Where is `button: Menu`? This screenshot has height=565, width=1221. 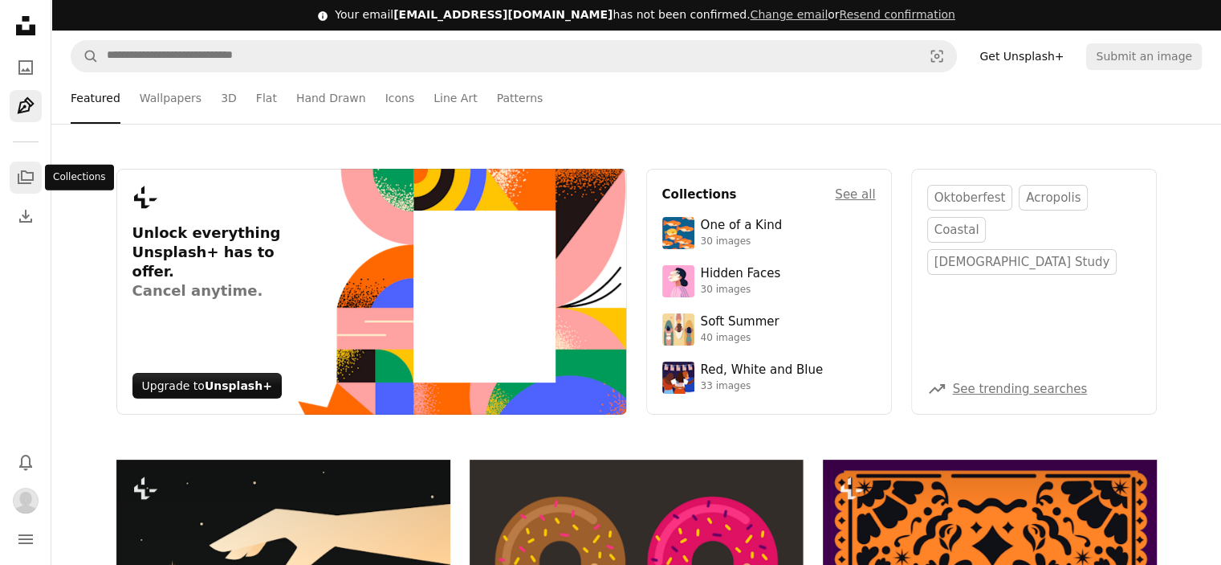 button: Menu is located at coordinates (26, 539).